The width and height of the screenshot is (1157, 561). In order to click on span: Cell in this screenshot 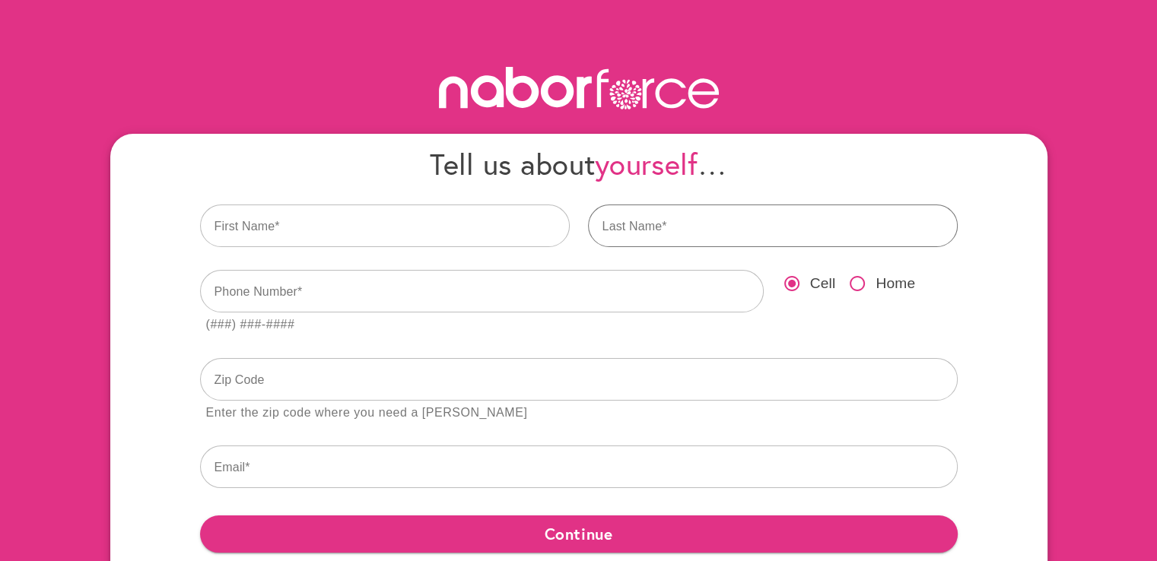, I will do `click(823, 284)`.